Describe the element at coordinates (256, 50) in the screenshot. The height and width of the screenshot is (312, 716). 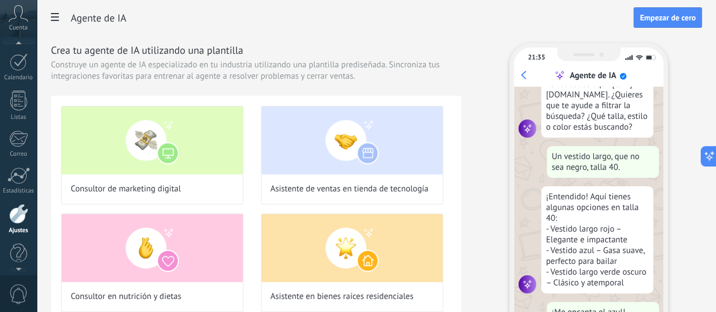
I see `h3: Crea tu agente de IA utilizando una plantilla` at that location.